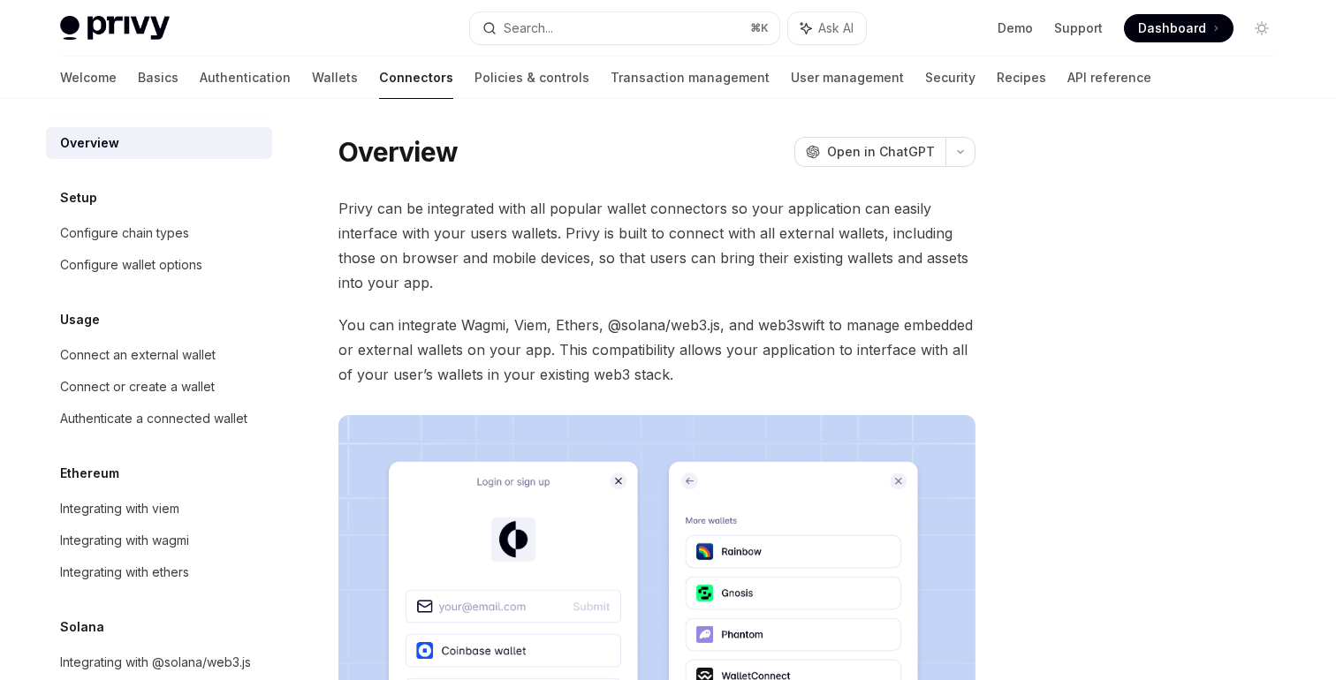 The height and width of the screenshot is (680, 1336). Describe the element at coordinates (159, 419) in the screenshot. I see `a: Authenticate a connected wallet` at that location.